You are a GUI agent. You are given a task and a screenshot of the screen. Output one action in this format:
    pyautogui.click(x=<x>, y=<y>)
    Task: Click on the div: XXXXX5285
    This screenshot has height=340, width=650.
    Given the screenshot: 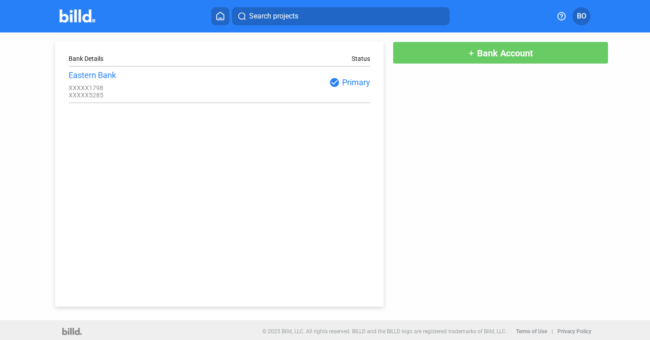 What is the action you would take?
    pyautogui.click(x=144, y=95)
    